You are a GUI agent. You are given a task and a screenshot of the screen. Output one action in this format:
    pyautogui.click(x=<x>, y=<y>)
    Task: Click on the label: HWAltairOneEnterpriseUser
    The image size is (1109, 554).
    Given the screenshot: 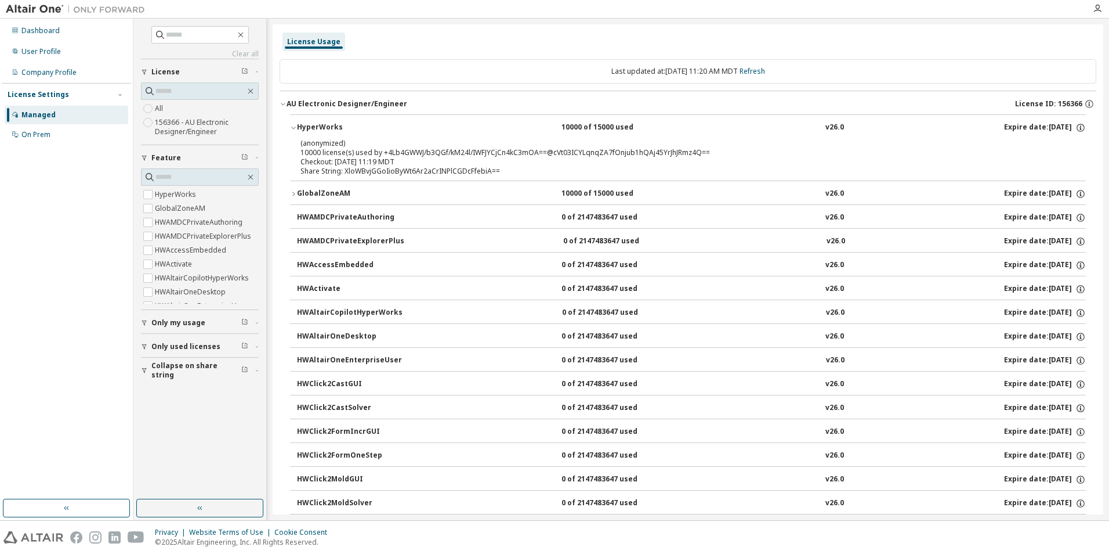 What is the action you would take?
    pyautogui.click(x=202, y=306)
    